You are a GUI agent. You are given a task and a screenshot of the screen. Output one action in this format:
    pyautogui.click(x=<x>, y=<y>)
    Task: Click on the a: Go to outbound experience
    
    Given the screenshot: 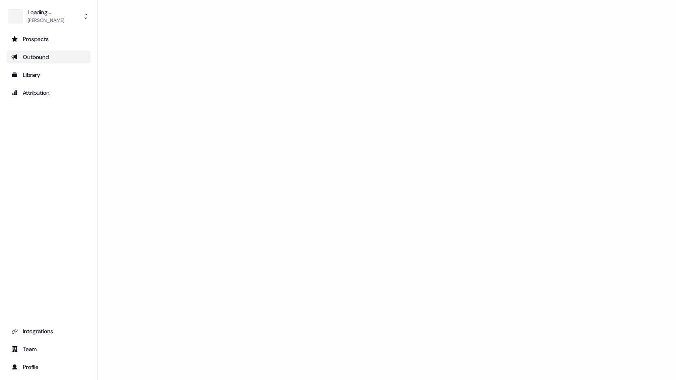 What is the action you would take?
    pyautogui.click(x=48, y=57)
    